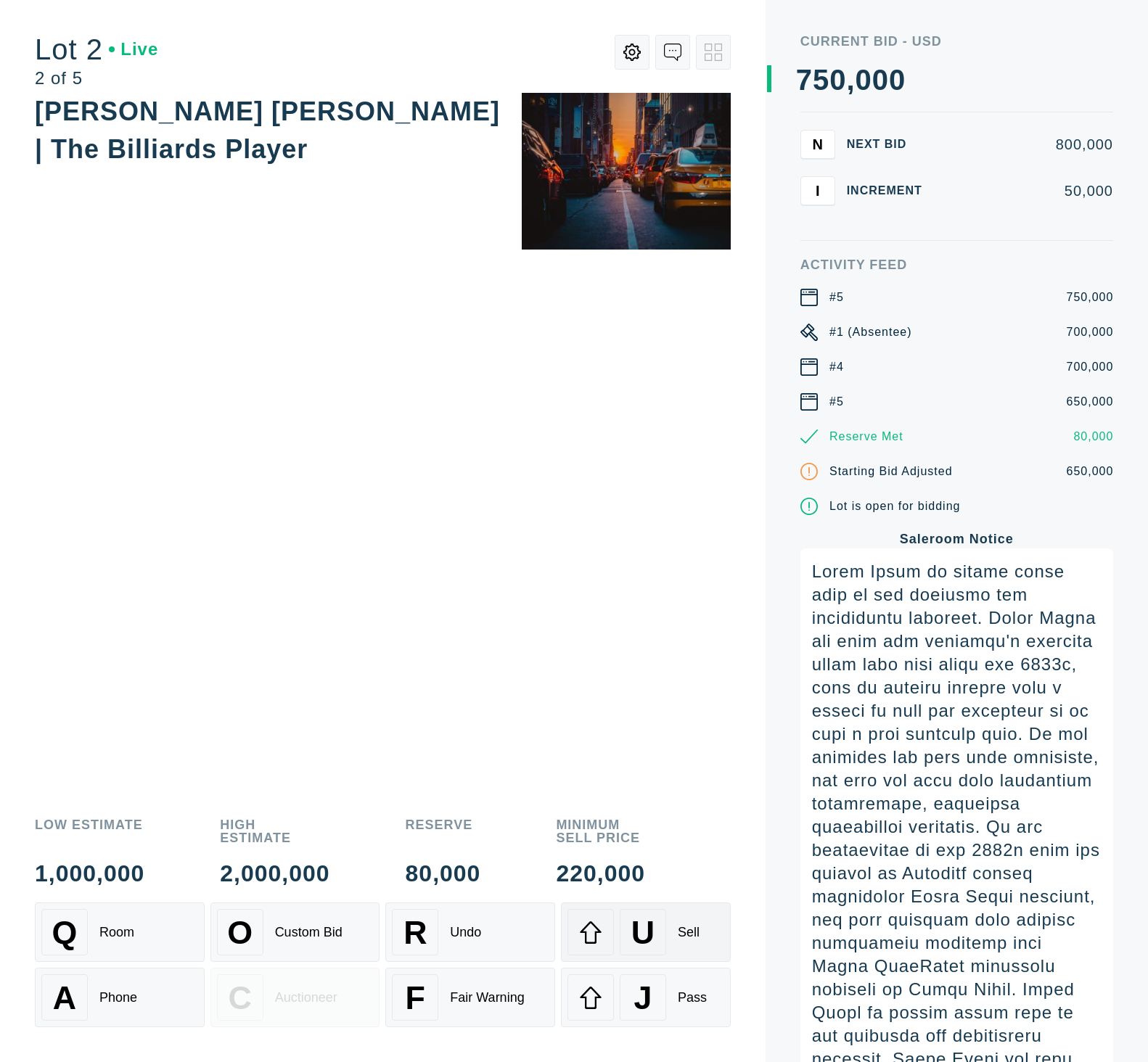  What do you see at coordinates (818, 191) in the screenshot?
I see `button: I` at bounding box center [818, 191].